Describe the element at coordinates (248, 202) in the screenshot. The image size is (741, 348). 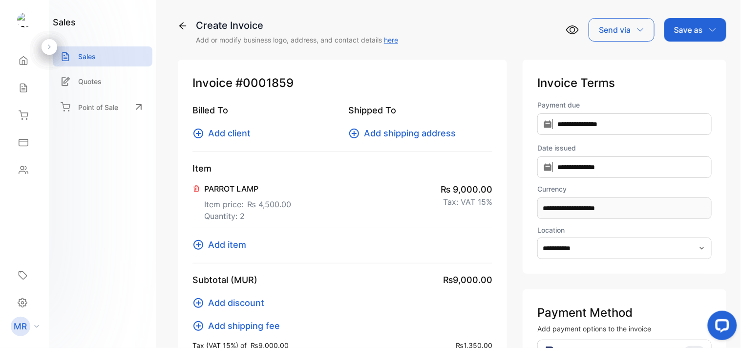
I see `p: Item price:` at that location.